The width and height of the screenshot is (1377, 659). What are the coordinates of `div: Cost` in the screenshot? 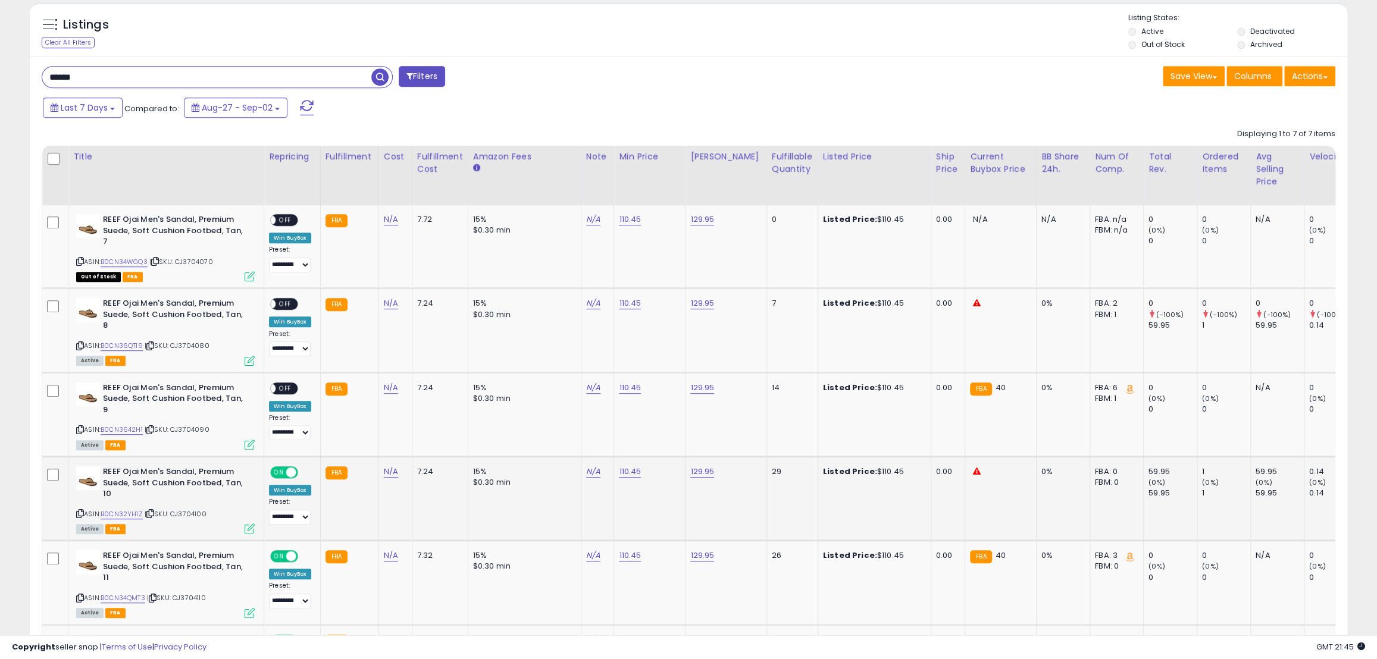 It's located at (395, 157).